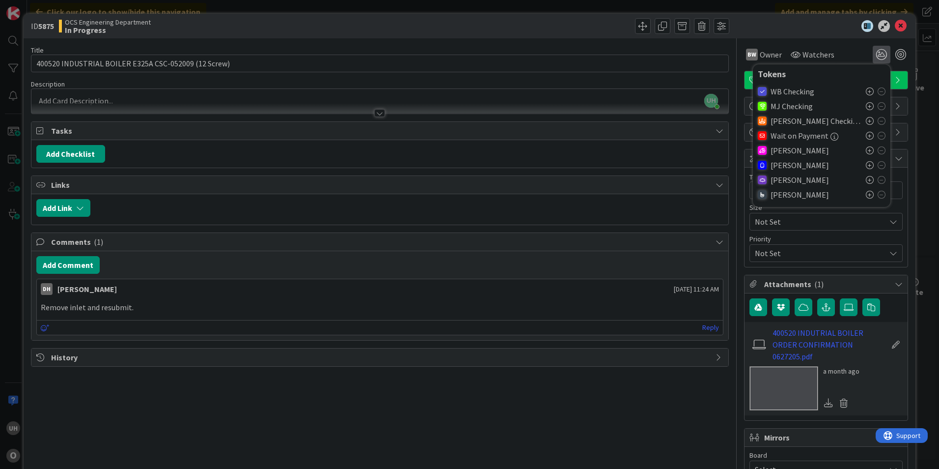 The width and height of the screenshot is (939, 469). What do you see at coordinates (826, 239) in the screenshot?
I see `div: Priority` at bounding box center [826, 239].